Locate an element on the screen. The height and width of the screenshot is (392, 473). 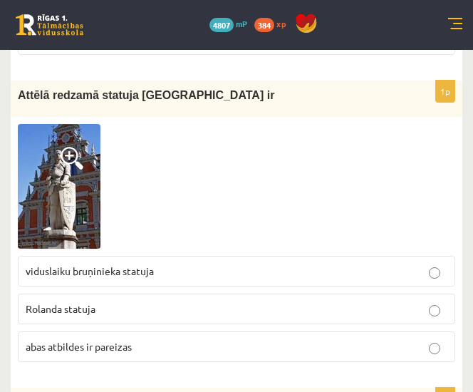
input: viduslaiku bruņinieka statuja is located at coordinates (435, 273).